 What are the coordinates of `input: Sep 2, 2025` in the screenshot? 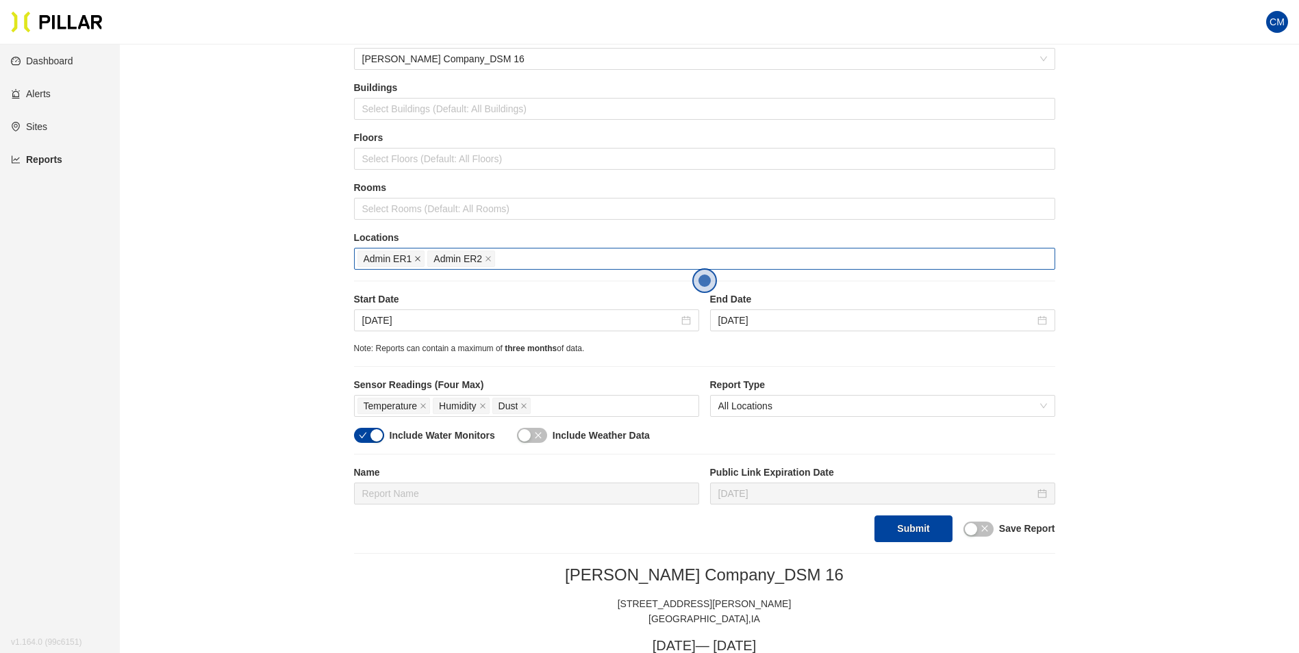 It's located at (520, 320).